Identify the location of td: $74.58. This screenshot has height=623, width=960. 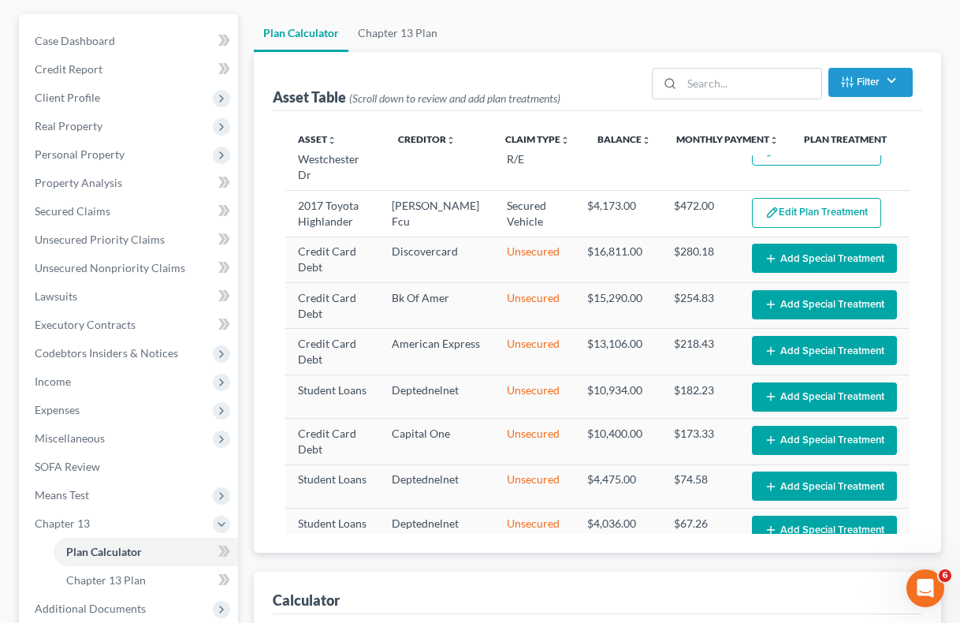
(700, 486).